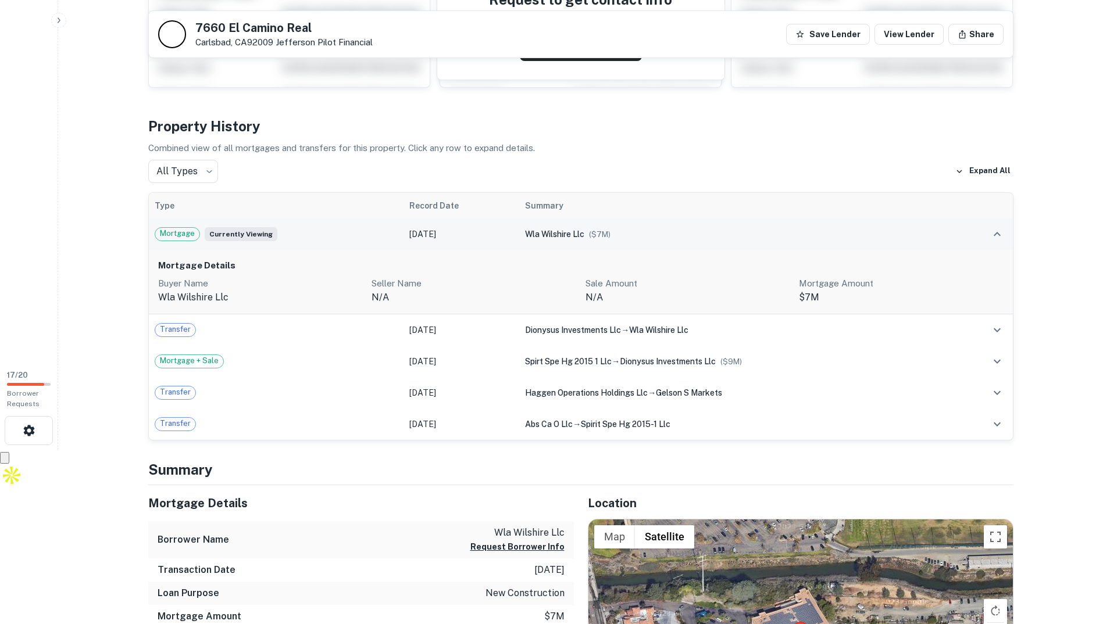 The width and height of the screenshot is (1103, 624). Describe the element at coordinates (800, 503) in the screenshot. I see `h5: Location` at that location.